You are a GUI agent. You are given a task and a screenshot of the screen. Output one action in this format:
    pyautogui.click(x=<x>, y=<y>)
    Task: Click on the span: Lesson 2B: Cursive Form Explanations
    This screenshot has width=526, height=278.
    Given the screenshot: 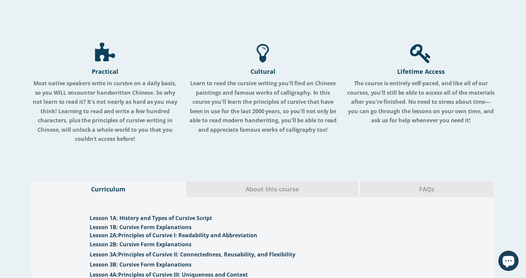 What is the action you would take?
    pyautogui.click(x=141, y=244)
    